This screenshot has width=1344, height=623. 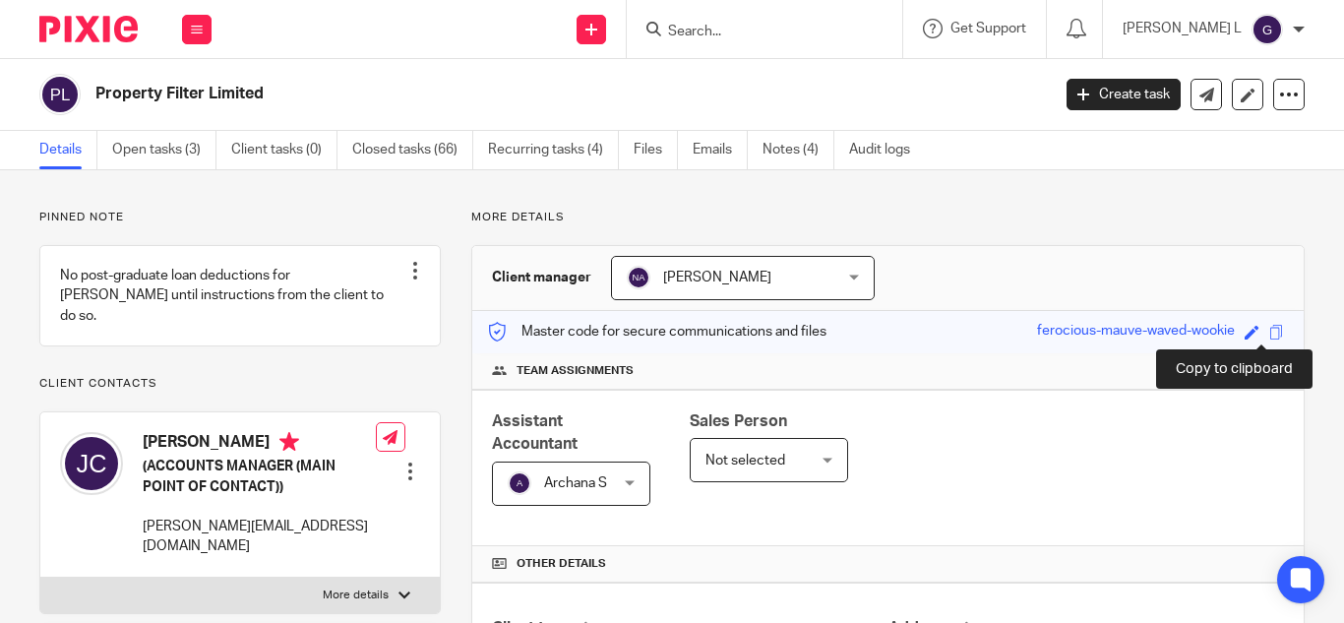 What do you see at coordinates (561, 564) in the screenshot?
I see `span: Other details` at bounding box center [561, 564].